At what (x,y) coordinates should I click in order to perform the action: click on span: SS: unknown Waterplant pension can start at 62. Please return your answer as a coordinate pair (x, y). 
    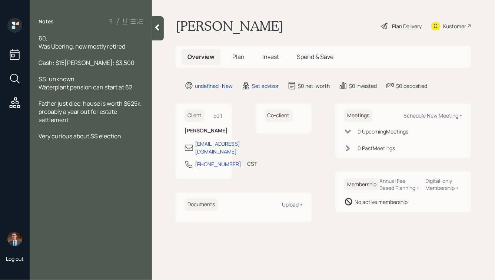
    Looking at the image, I should click on (85, 83).